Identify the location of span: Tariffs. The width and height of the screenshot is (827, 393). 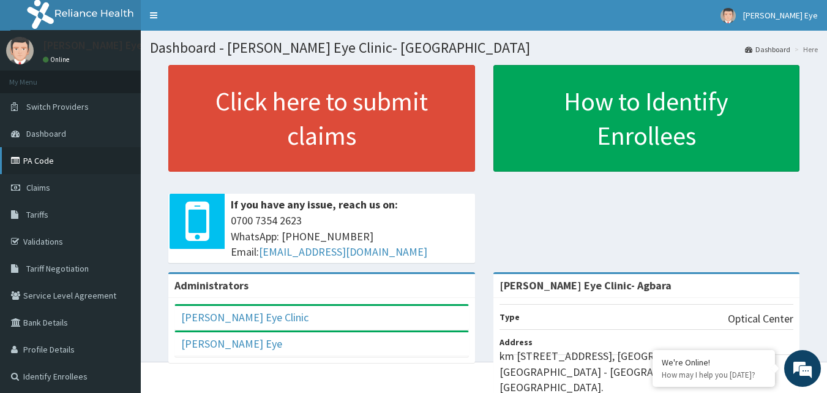
(37, 214).